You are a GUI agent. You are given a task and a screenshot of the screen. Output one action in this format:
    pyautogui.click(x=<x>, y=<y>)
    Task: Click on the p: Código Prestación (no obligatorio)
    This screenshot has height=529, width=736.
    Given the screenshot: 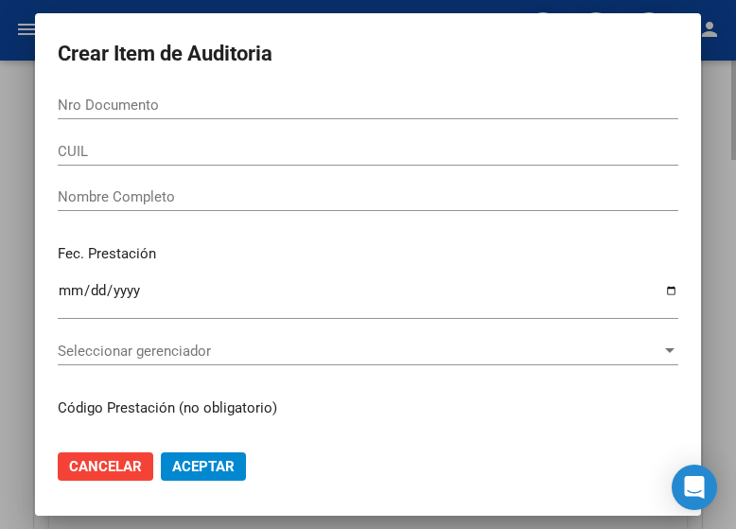 What is the action you would take?
    pyautogui.click(x=368, y=407)
    